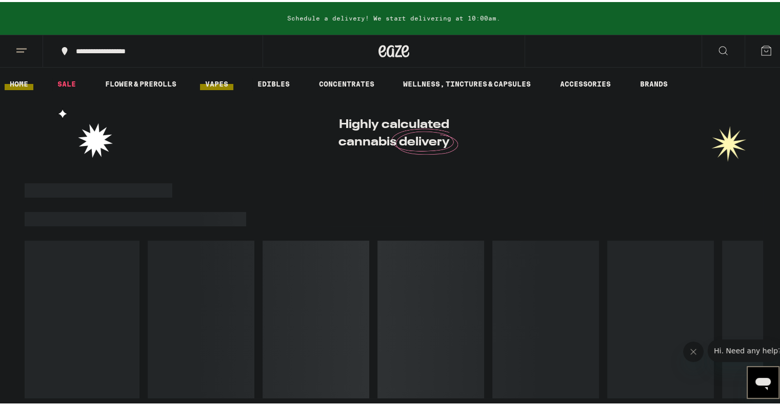  I want to click on a: HOME, so click(19, 82).